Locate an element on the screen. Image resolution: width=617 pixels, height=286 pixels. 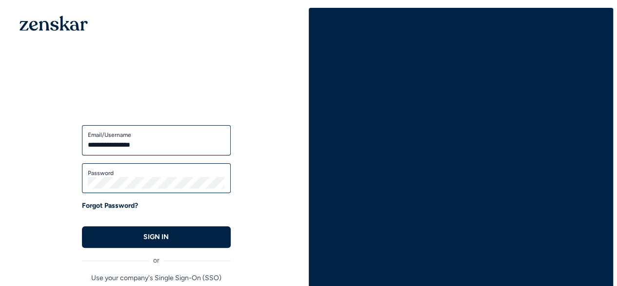
p: Forgot Password? is located at coordinates (110, 206).